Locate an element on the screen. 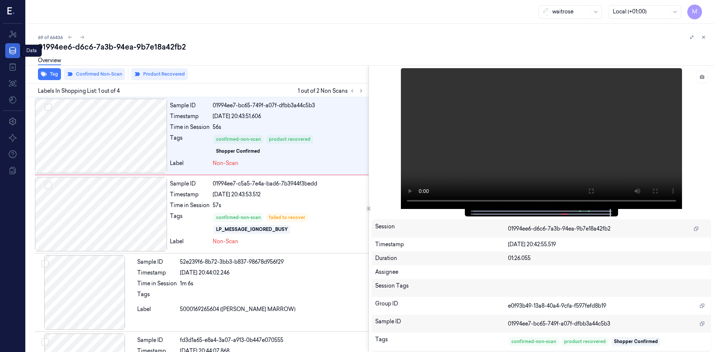 The height and width of the screenshot is (352, 714). div: 01994ee6-d6c6-7a3b-94ea-9b7e18a42fb2 is located at coordinates (373, 47).